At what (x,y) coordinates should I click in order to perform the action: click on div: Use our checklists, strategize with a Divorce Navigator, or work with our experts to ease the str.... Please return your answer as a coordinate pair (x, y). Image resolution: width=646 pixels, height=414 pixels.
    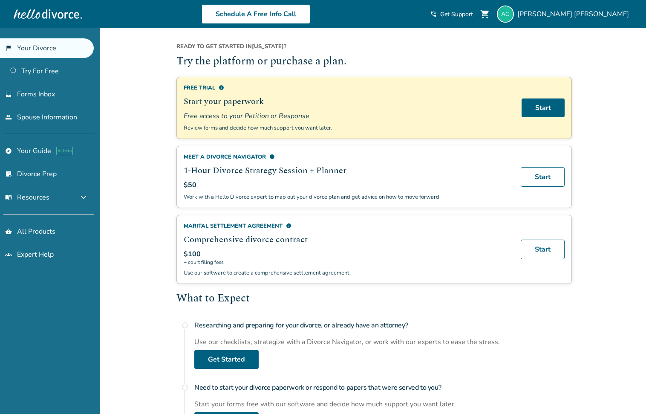
    Looking at the image, I should click on (383, 342).